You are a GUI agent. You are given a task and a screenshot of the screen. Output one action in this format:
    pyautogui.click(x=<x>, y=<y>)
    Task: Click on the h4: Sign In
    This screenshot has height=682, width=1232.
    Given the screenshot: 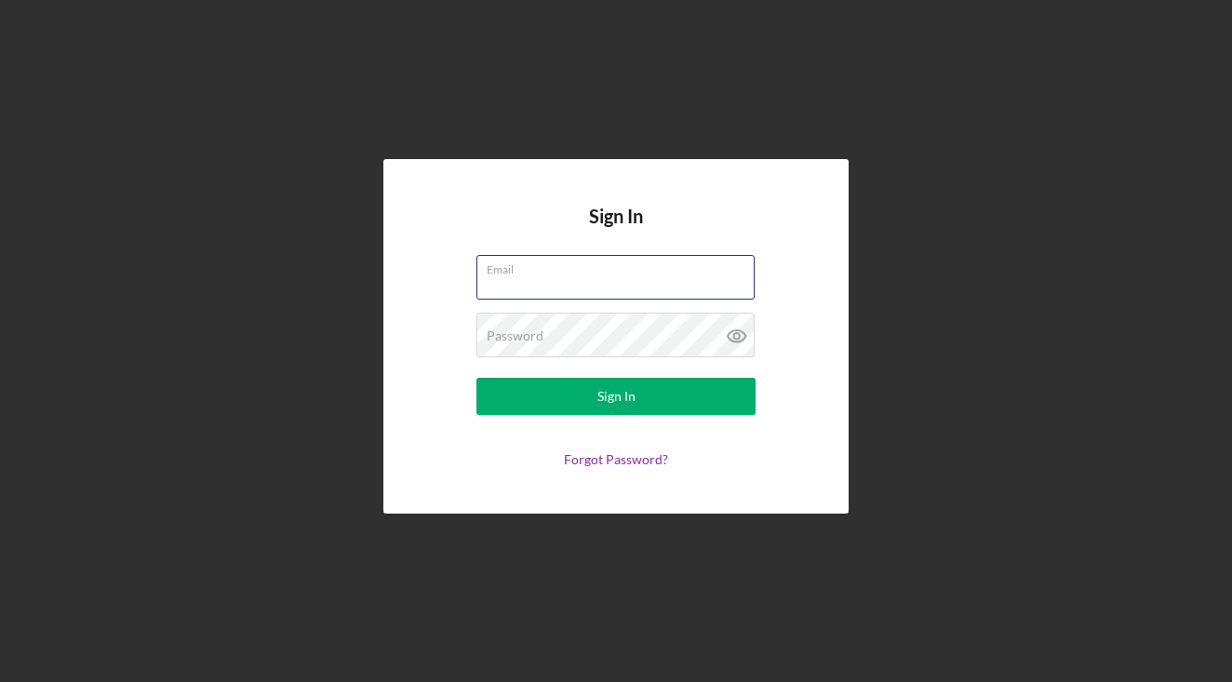 What is the action you would take?
    pyautogui.click(x=616, y=230)
    